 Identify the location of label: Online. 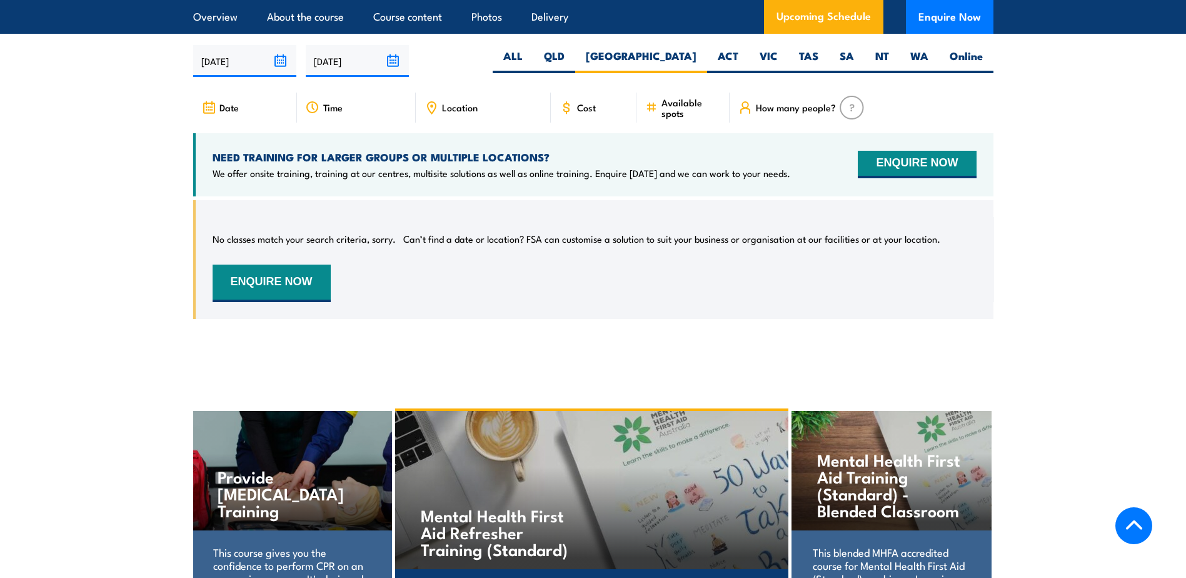
(966, 61).